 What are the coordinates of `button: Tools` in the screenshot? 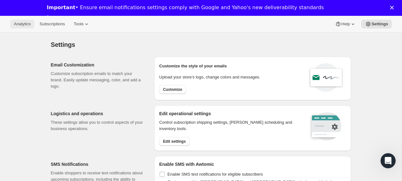 It's located at (82, 24).